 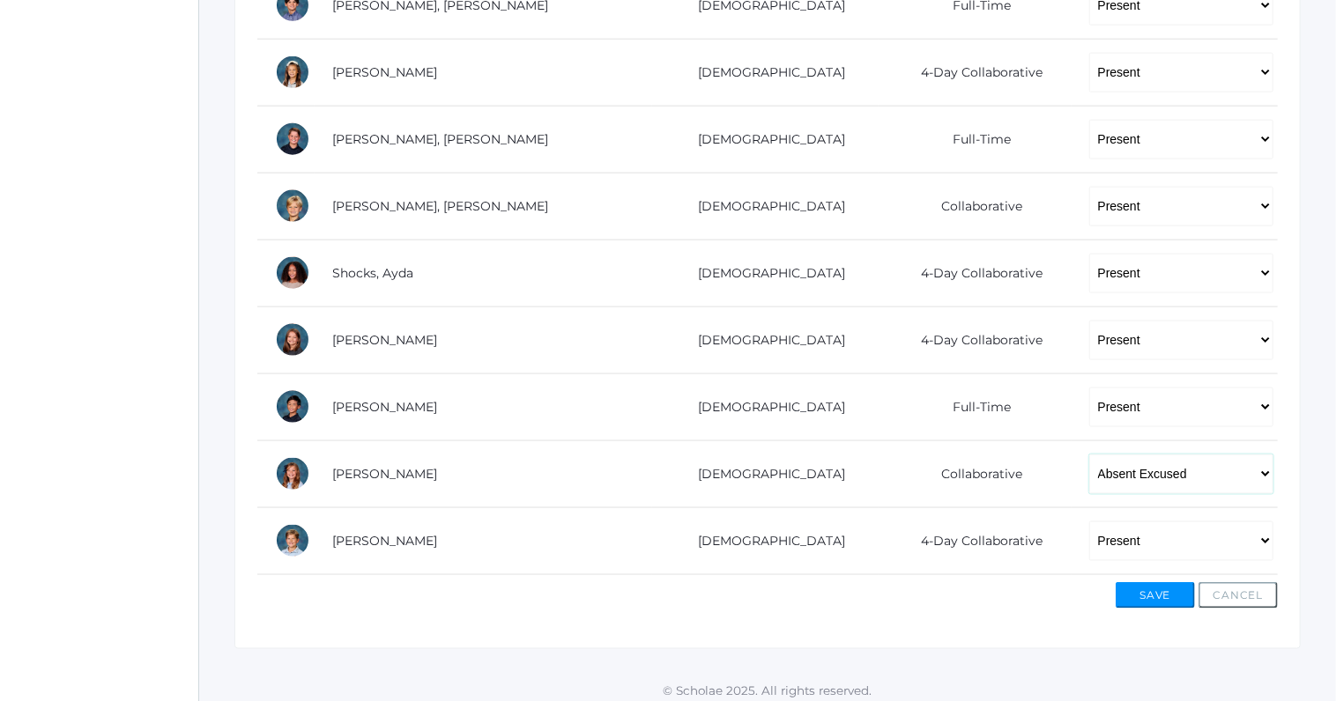 What do you see at coordinates (1238, 596) in the screenshot?
I see `button: Cancel` at bounding box center [1238, 596].